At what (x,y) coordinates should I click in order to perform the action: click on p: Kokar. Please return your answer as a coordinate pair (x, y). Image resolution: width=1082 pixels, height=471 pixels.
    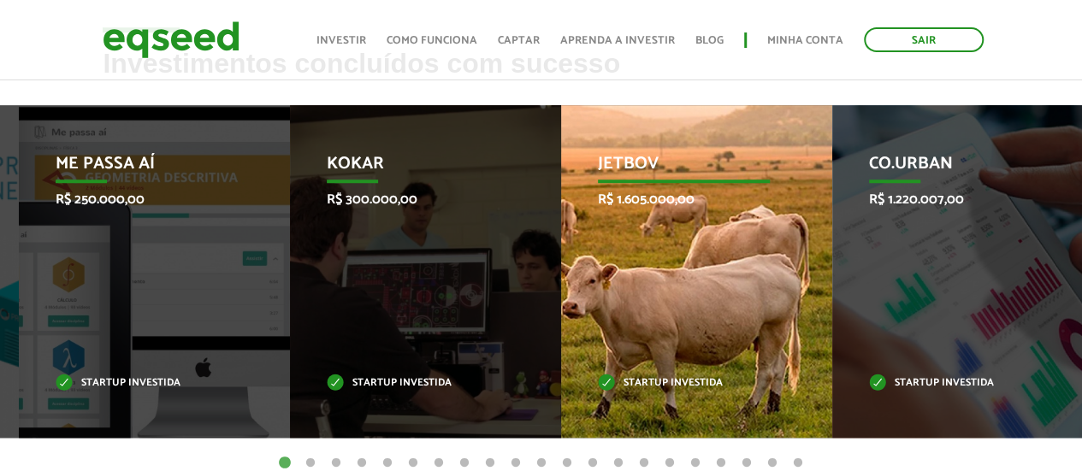
    Looking at the image, I should click on (412, 168).